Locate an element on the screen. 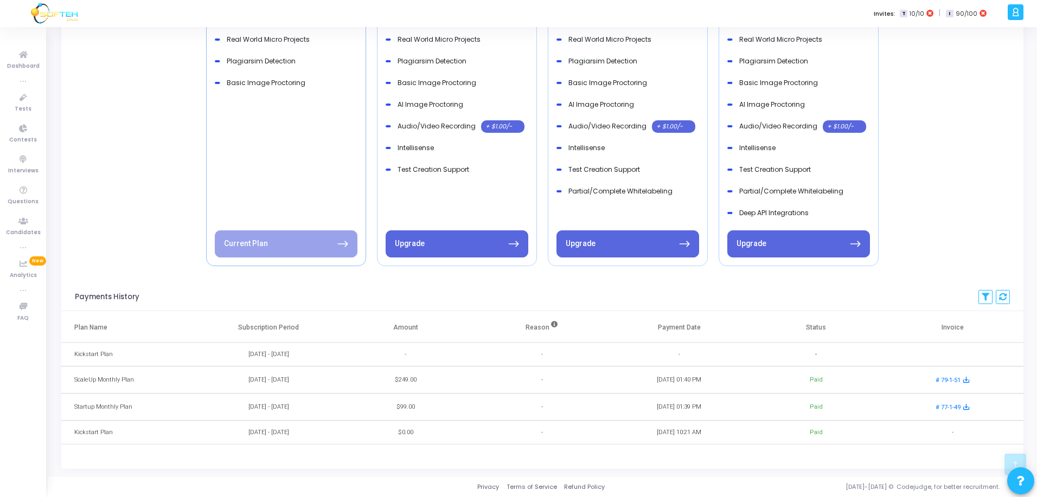 This screenshot has width=1037, height=497. span: I is located at coordinates (949, 14).